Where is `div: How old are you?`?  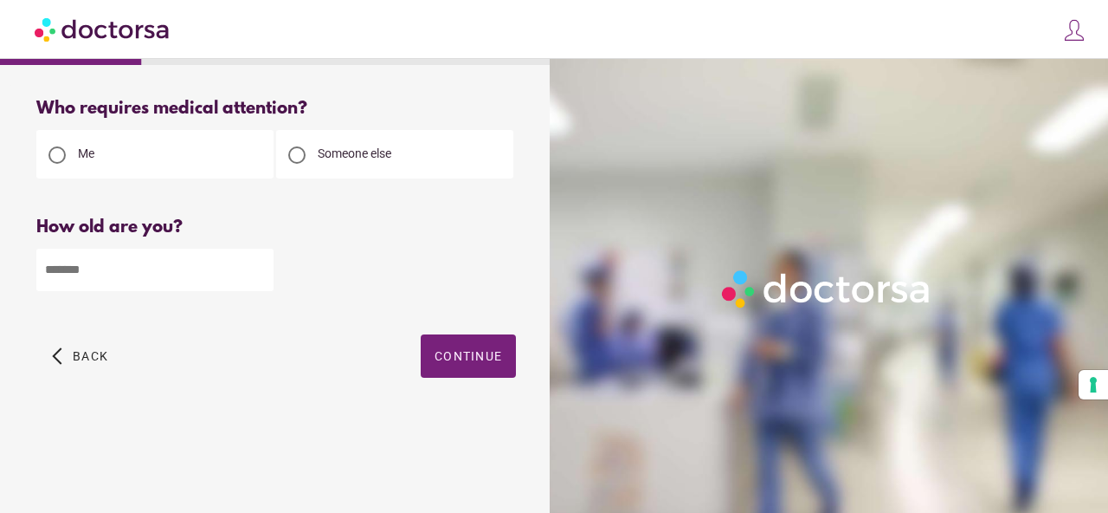
div: How old are you? is located at coordinates (276, 227).